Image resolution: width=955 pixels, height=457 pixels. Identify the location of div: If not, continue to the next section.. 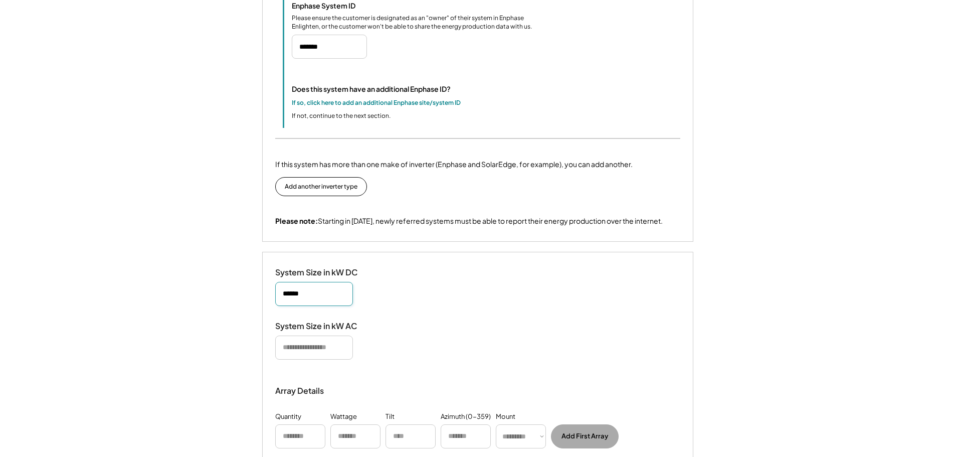
(341, 116).